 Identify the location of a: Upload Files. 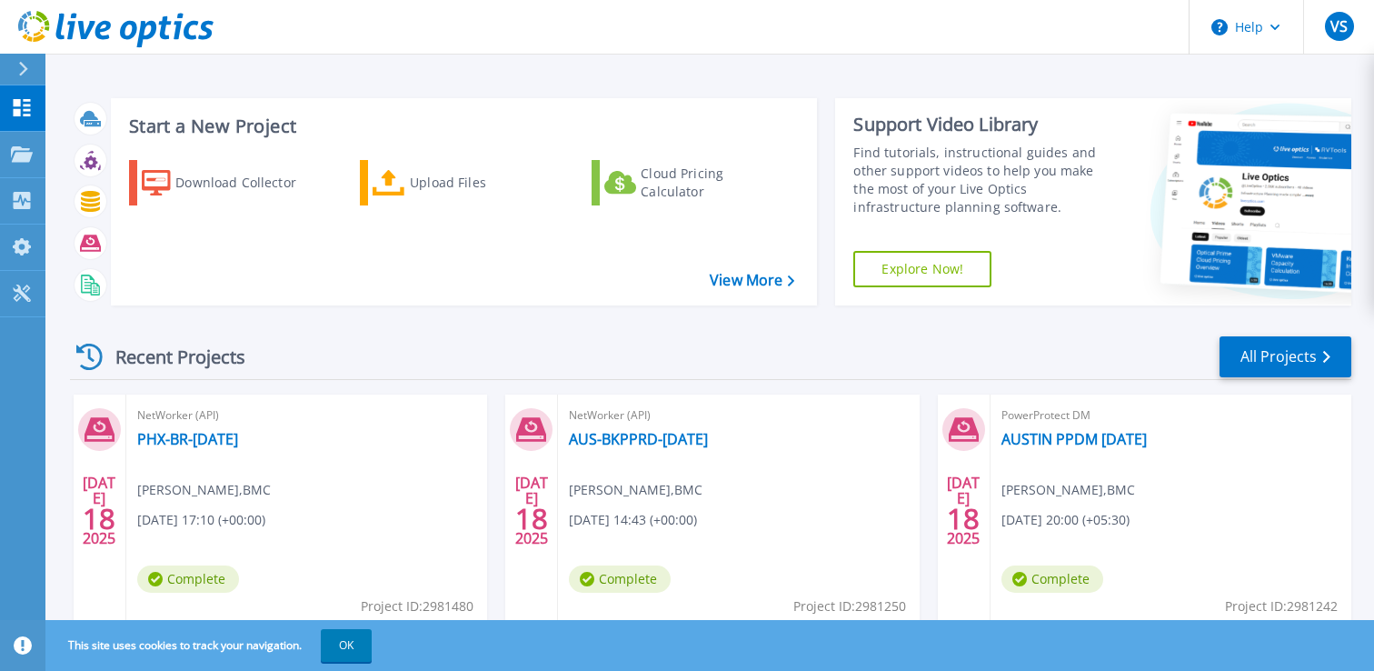
(461, 183).